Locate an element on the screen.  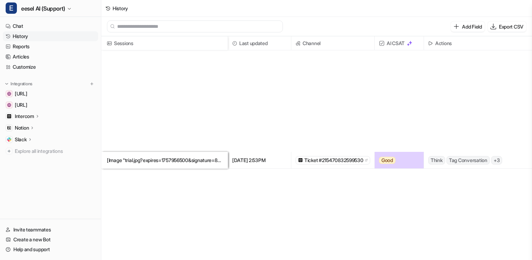
img: explore all integrations is located at coordinates (9, 151).